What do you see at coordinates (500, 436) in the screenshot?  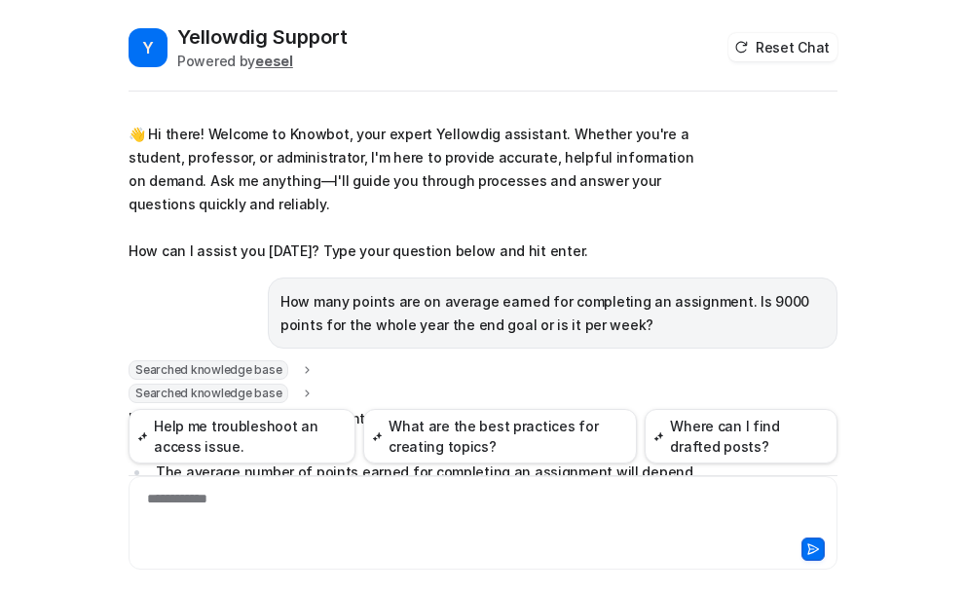 I see `button: What are the best practices for creating topics?` at bounding box center [500, 436].